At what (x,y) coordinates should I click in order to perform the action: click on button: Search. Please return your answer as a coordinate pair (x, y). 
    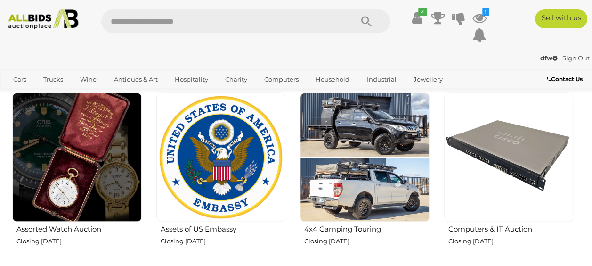
    Looking at the image, I should click on (366, 21).